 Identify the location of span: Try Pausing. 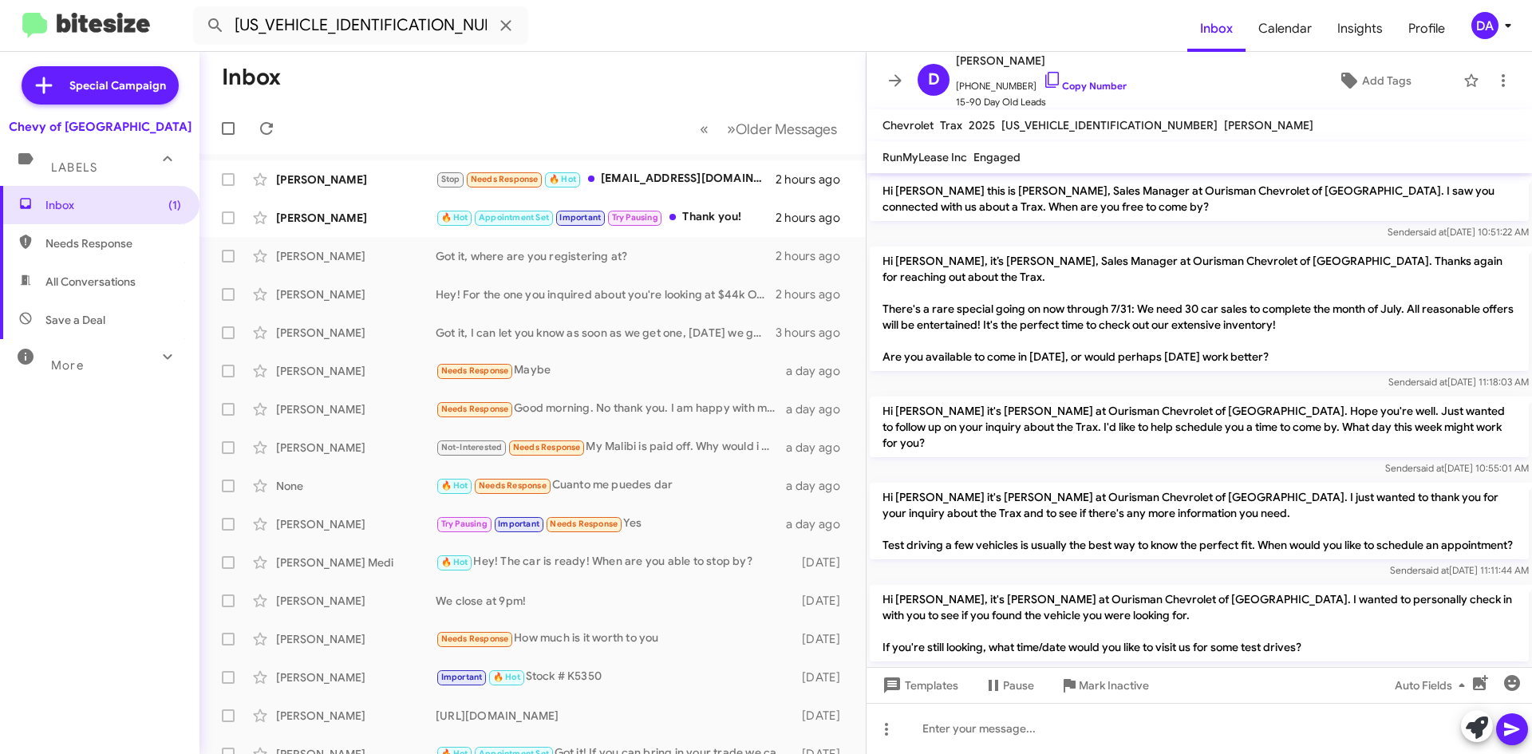
(635, 217).